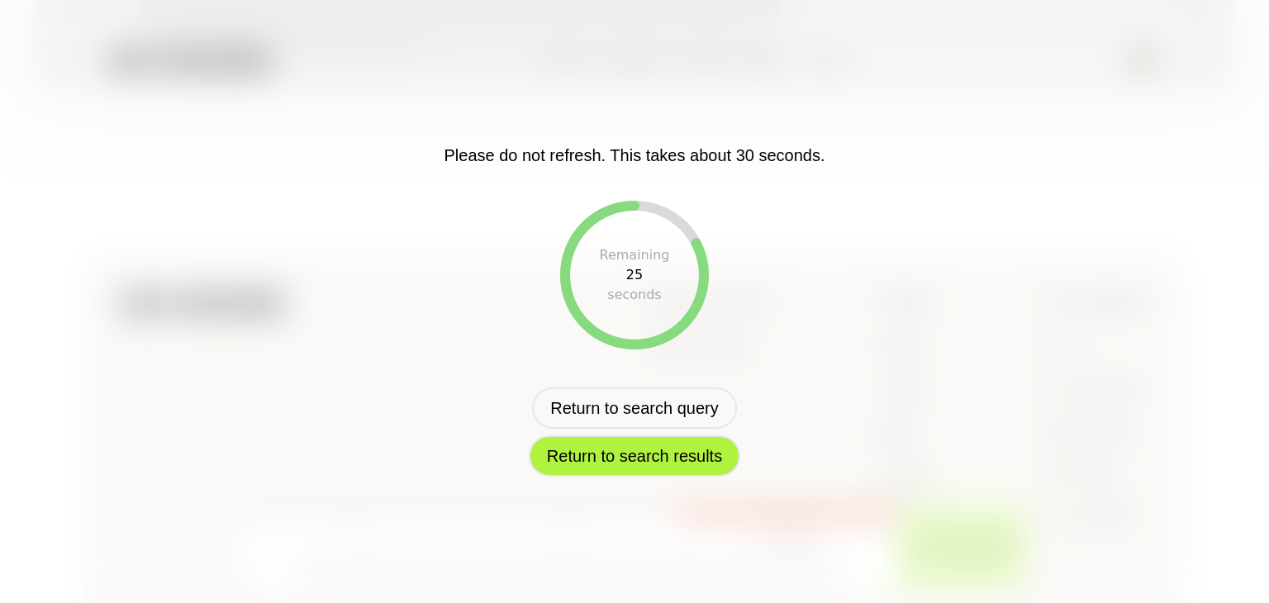 This screenshot has width=1269, height=603. Describe the element at coordinates (635, 456) in the screenshot. I see `button: Return to search results` at that location.